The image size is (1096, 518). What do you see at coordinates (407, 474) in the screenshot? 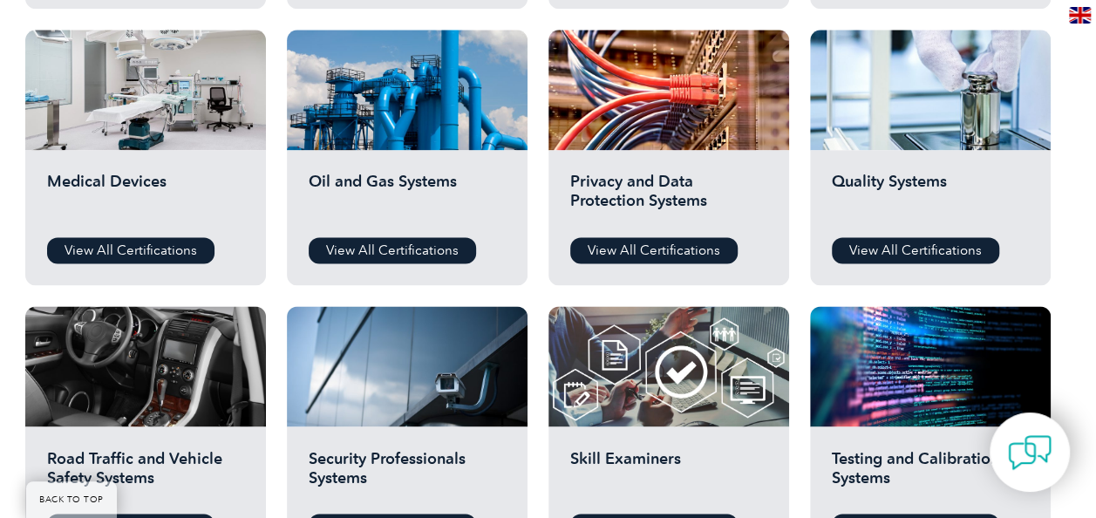
I see `h2: Security Professionals Systems` at bounding box center [407, 474].